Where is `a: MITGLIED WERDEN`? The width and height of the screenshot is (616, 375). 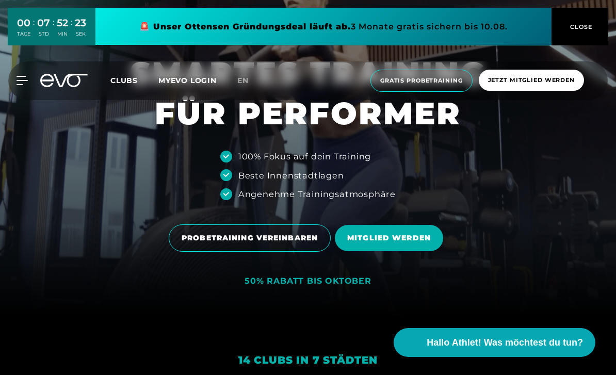 a: MITGLIED WERDEN is located at coordinates (391, 238).